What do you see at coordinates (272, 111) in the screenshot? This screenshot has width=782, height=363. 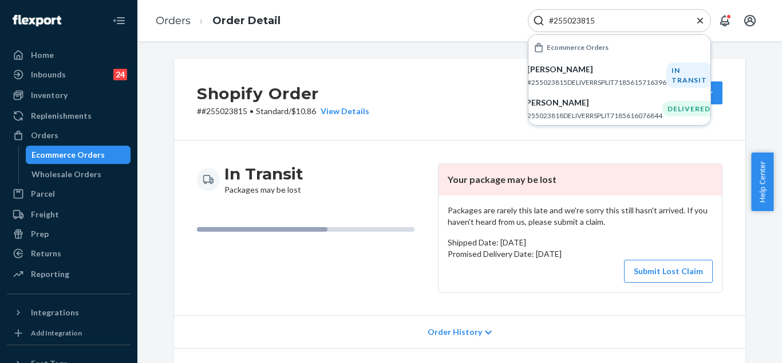 I see `span: Standard` at bounding box center [272, 111].